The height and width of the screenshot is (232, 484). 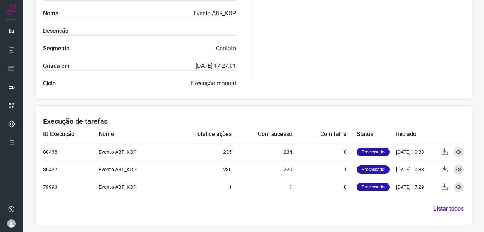 What do you see at coordinates (56, 31) in the screenshot?
I see `label: Descrição` at bounding box center [56, 31].